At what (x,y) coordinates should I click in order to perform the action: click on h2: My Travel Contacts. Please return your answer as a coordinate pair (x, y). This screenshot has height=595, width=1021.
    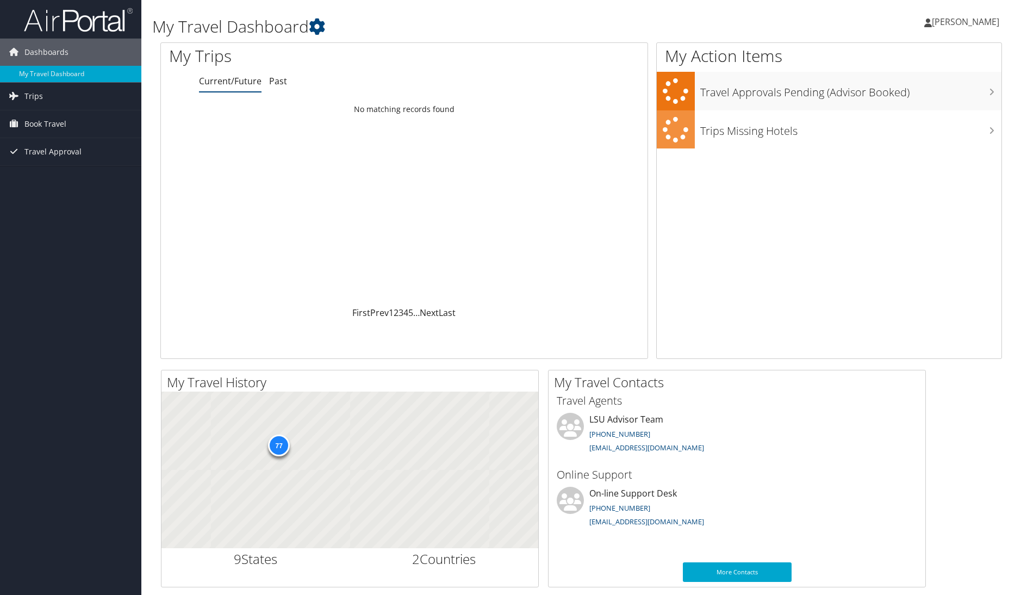
    Looking at the image, I should click on (739, 382).